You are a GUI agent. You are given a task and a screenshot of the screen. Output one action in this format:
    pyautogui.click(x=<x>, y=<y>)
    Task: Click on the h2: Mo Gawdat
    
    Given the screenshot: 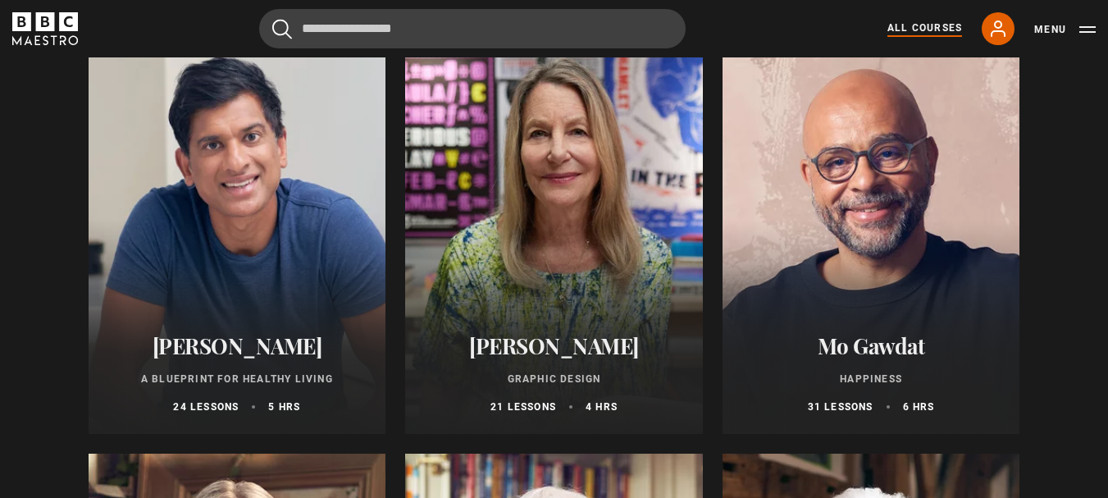 What is the action you would take?
    pyautogui.click(x=871, y=345)
    